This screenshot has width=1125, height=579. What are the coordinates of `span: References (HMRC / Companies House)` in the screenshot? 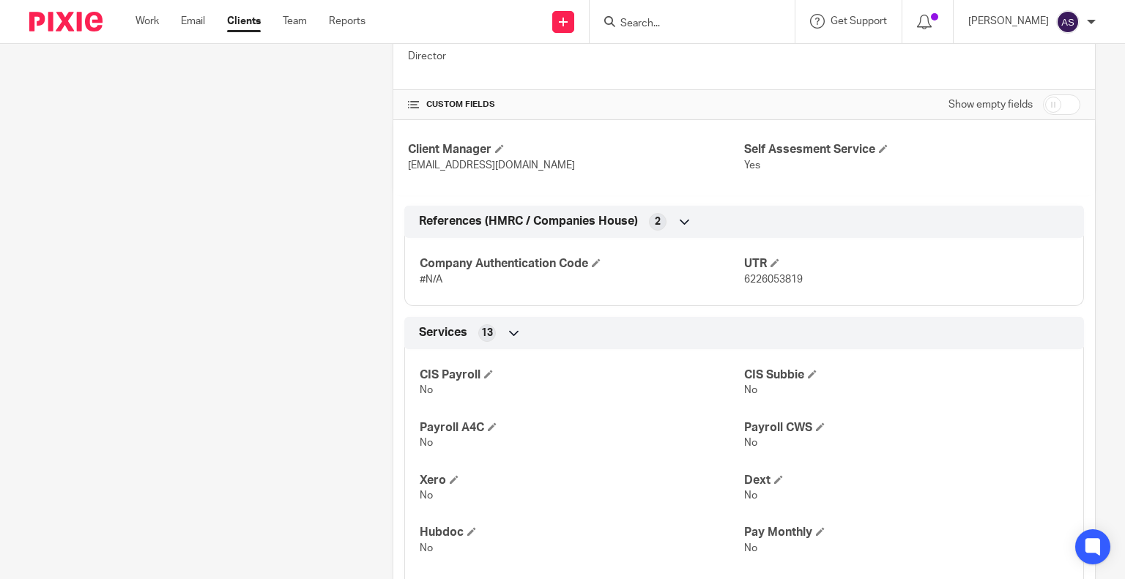 It's located at (528, 221).